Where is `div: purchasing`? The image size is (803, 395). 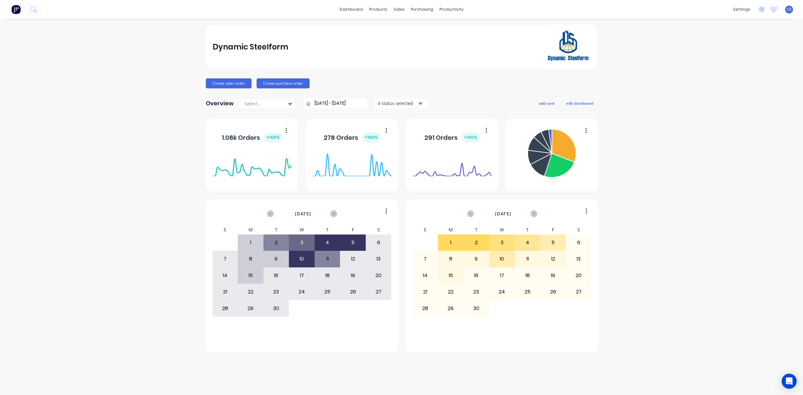
div: purchasing is located at coordinates (422, 9).